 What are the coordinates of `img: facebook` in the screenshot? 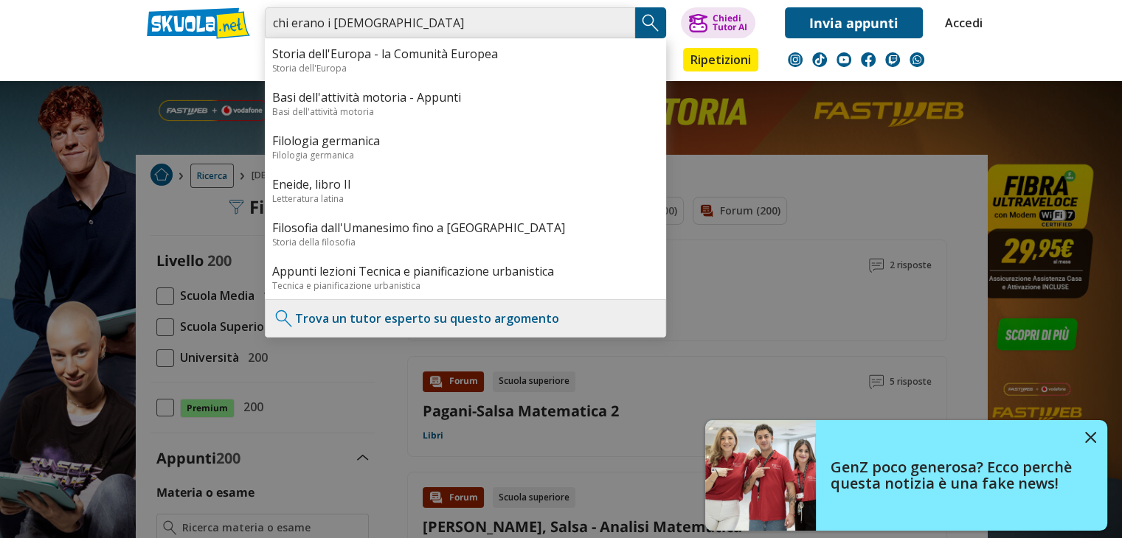 It's located at (868, 60).